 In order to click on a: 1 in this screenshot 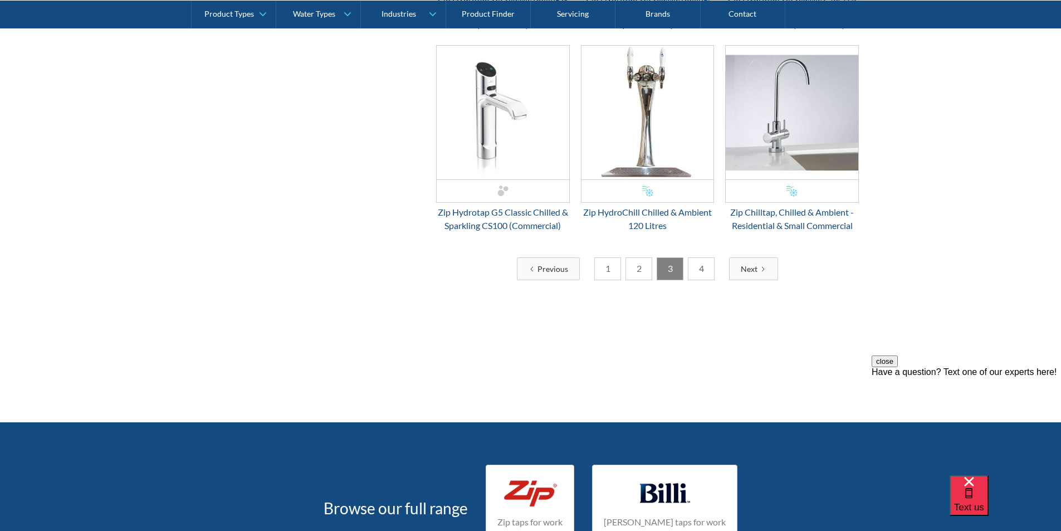, I will do `click(608, 268)`.